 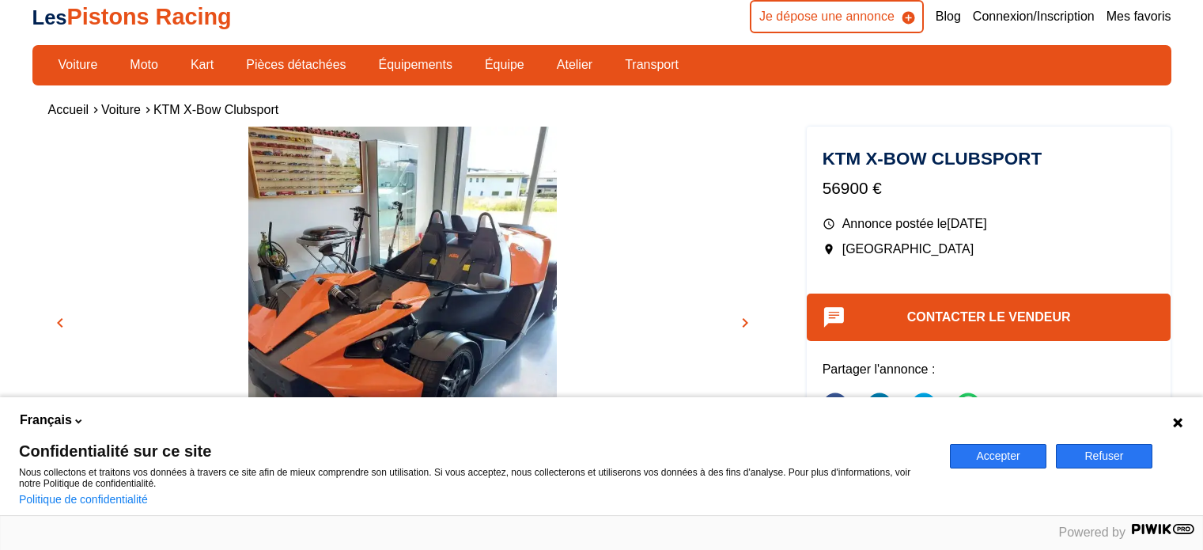 I want to click on a: Connexion/Inscription, so click(x=1034, y=17).